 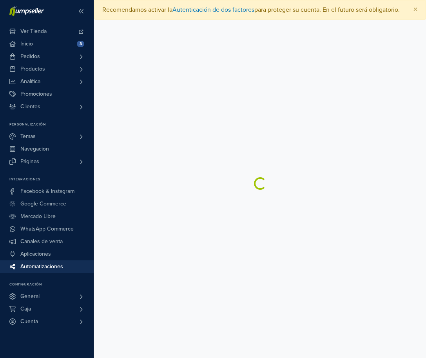 What do you see at coordinates (36, 254) in the screenshot?
I see `span: Aplicaciones` at bounding box center [36, 254].